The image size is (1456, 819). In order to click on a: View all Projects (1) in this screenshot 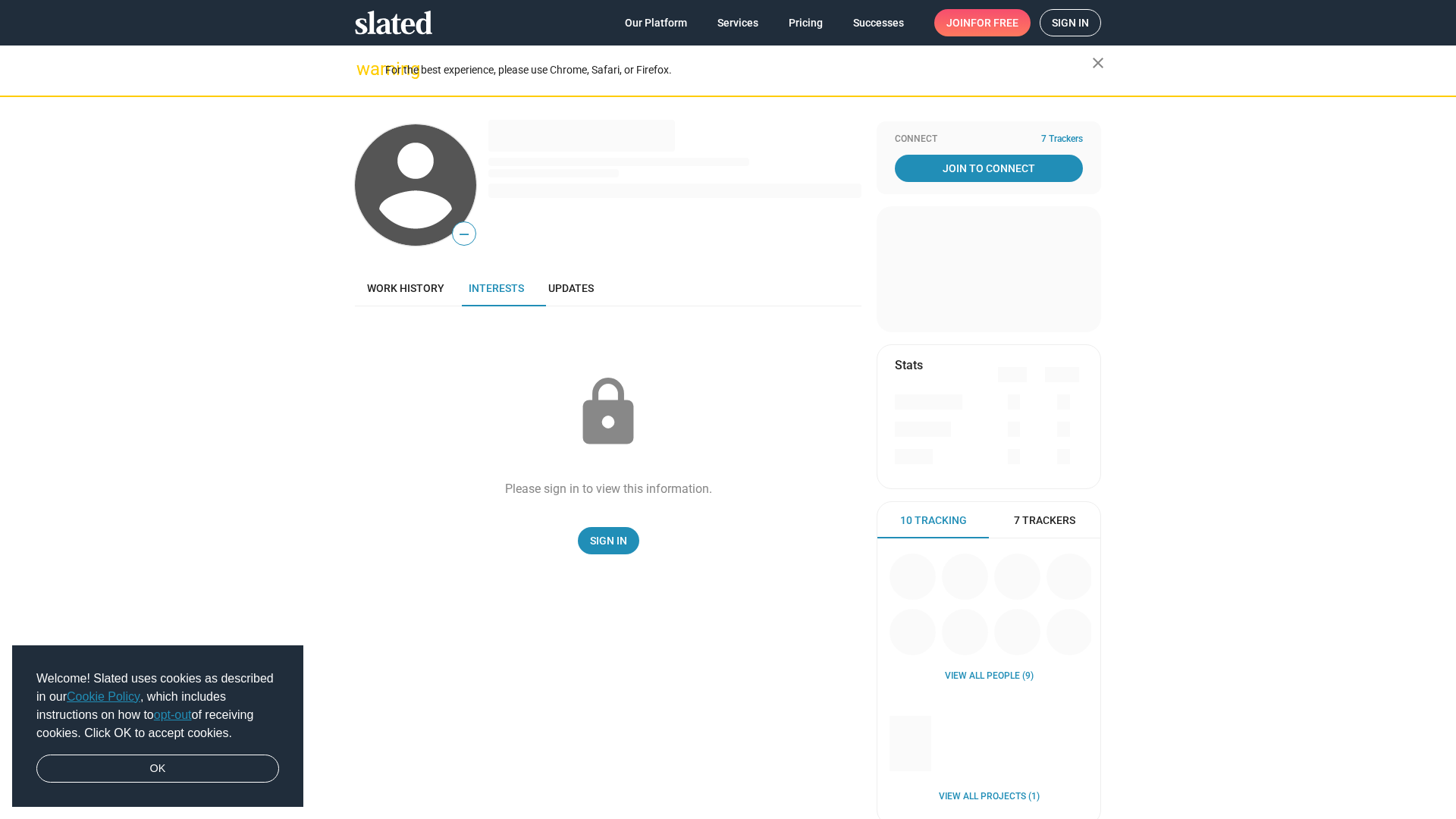, I will do `click(989, 797)`.